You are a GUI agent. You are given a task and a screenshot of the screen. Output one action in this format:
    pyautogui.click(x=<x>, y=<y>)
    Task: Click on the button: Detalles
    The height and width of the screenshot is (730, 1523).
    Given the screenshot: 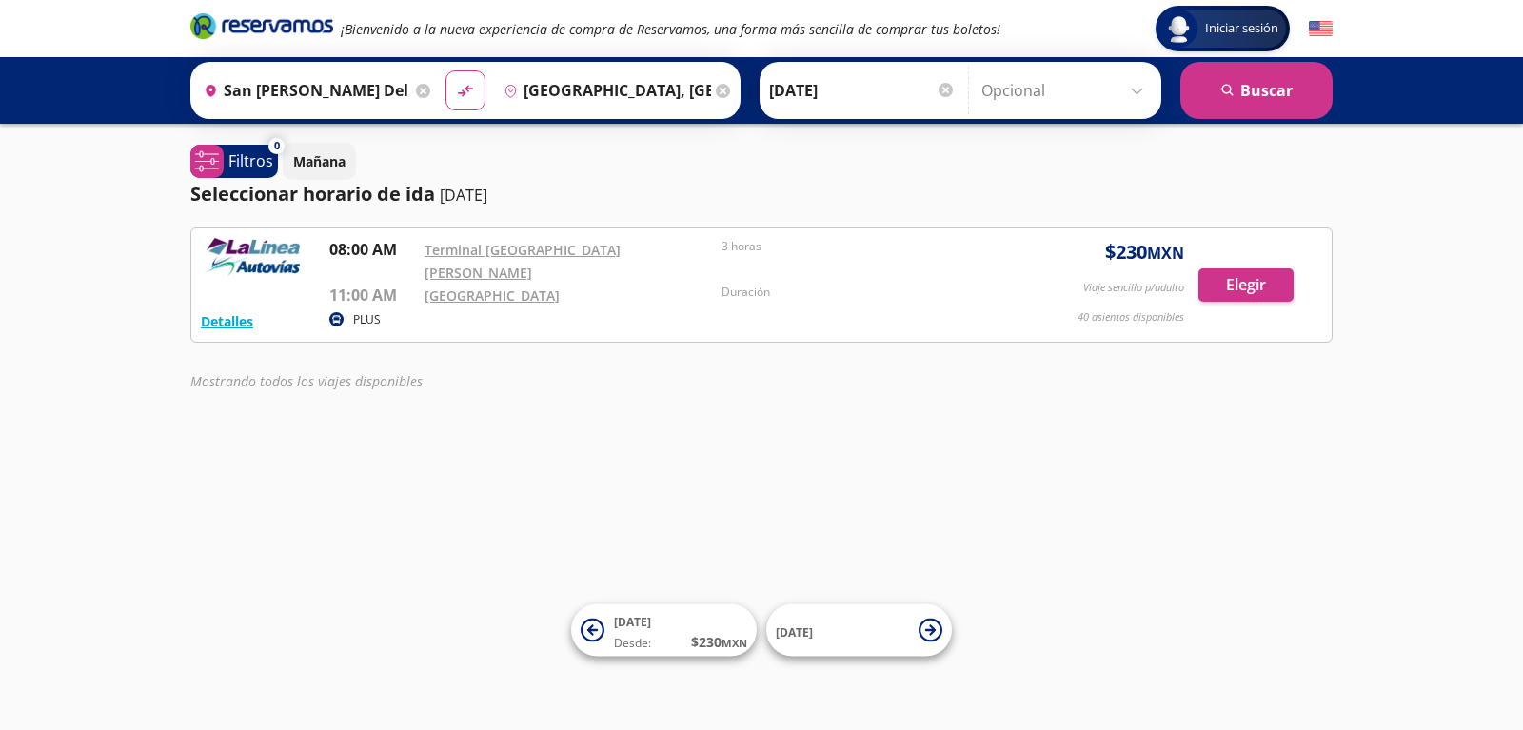 What is the action you would take?
    pyautogui.click(x=226, y=321)
    